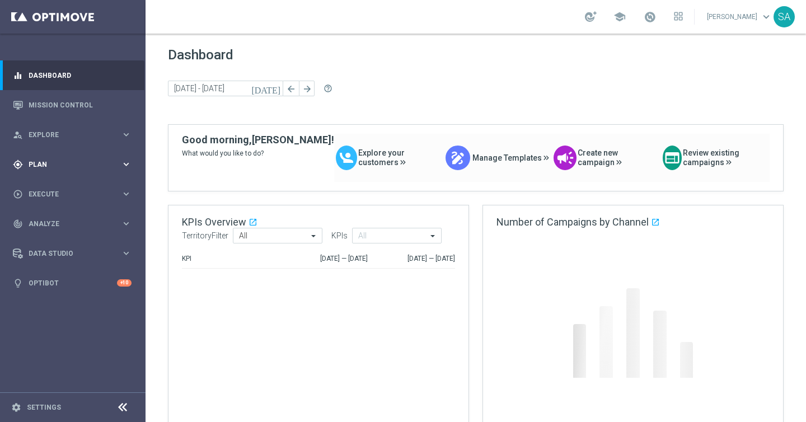  What do you see at coordinates (72, 165) in the screenshot?
I see `div: gps_fixed Plan keyboard_arrow_right` at bounding box center [72, 165].